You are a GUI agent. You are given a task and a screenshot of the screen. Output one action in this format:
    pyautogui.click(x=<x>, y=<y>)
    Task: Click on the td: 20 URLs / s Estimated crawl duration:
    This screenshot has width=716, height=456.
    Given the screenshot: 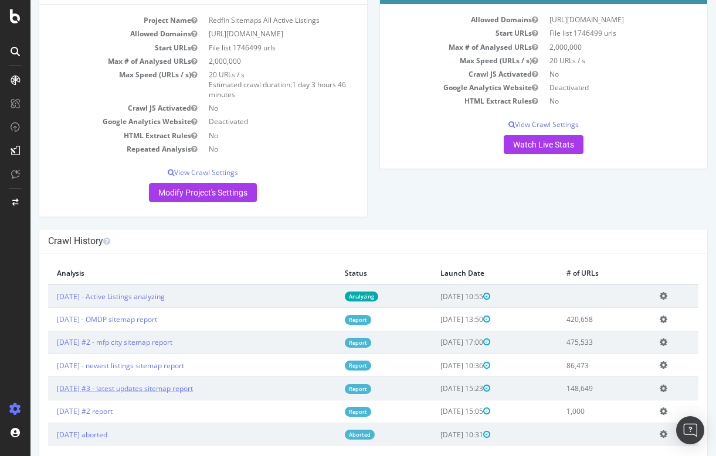 What is the action you would take?
    pyautogui.click(x=250, y=84)
    